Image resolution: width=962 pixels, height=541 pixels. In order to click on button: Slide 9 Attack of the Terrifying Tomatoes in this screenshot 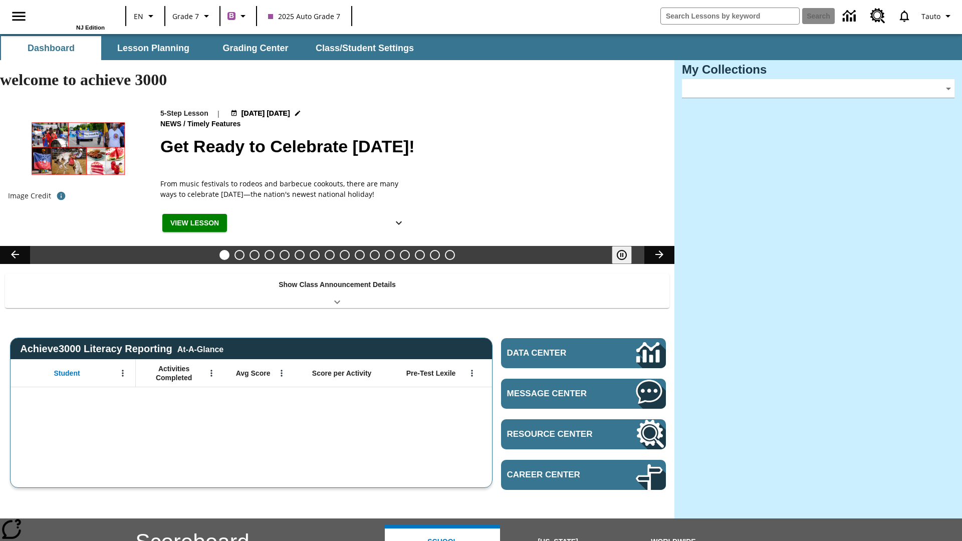, I will do `click(345, 255)`.